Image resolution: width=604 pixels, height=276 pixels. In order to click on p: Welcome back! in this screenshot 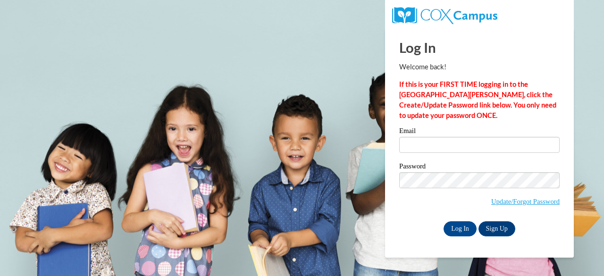, I will do `click(479, 67)`.